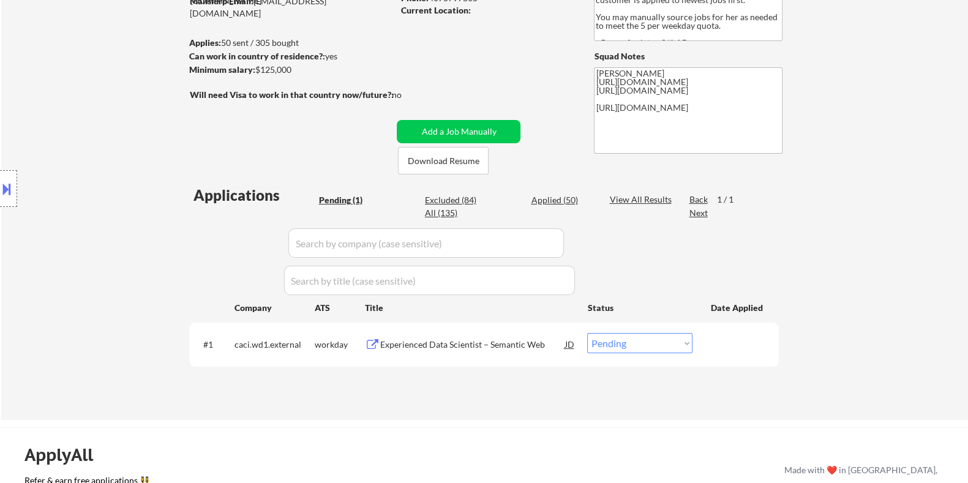 This screenshot has height=483, width=968. I want to click on div: Company, so click(274, 308).